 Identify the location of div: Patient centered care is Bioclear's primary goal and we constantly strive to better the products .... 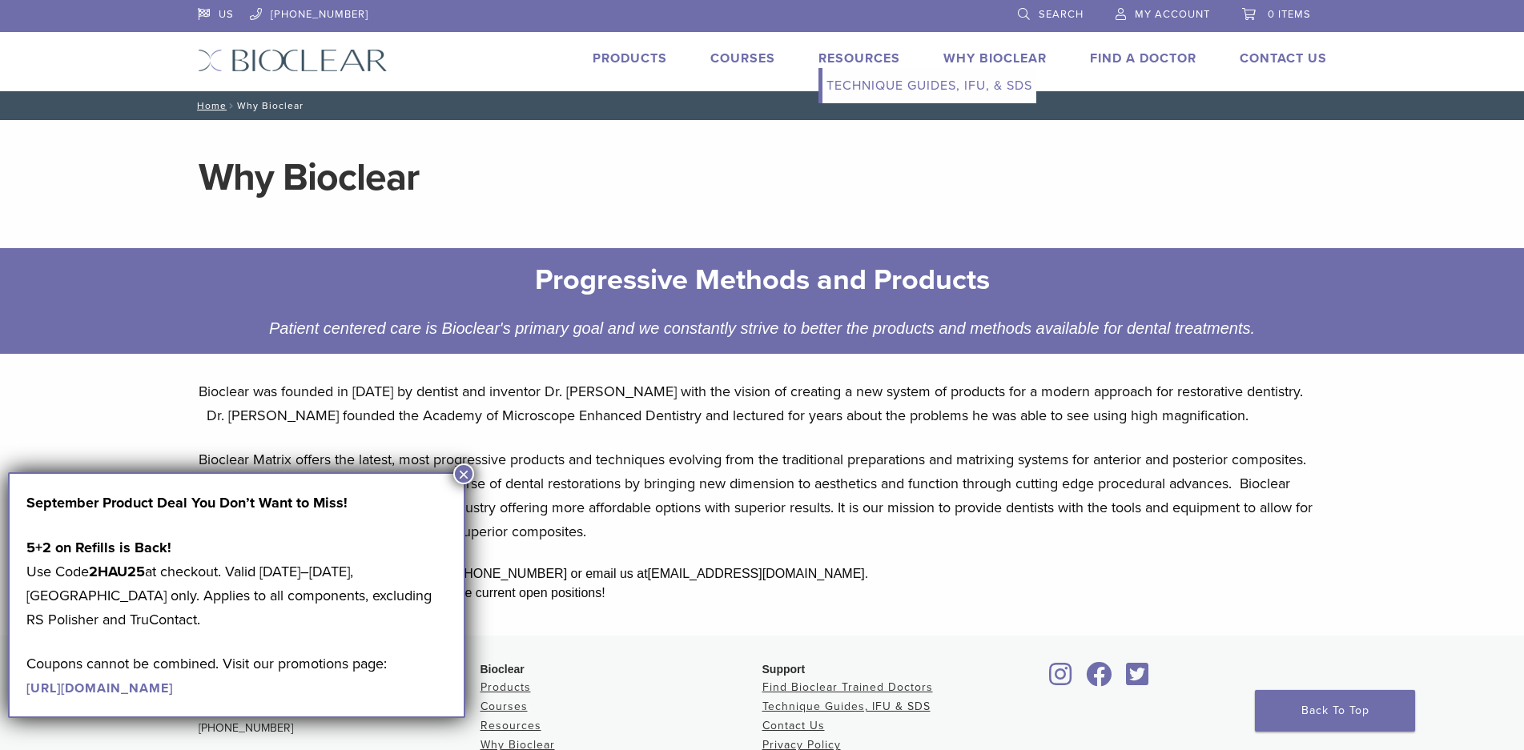
(762, 328).